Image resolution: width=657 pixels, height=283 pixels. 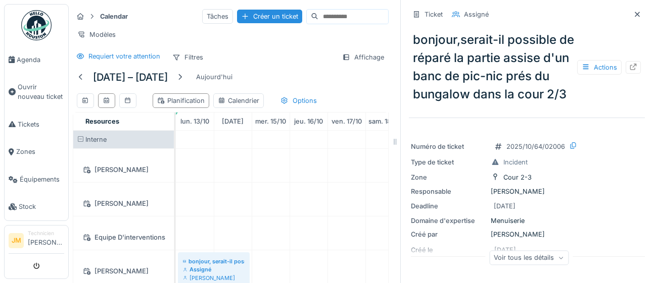 I want to click on span: Interne, so click(x=96, y=139).